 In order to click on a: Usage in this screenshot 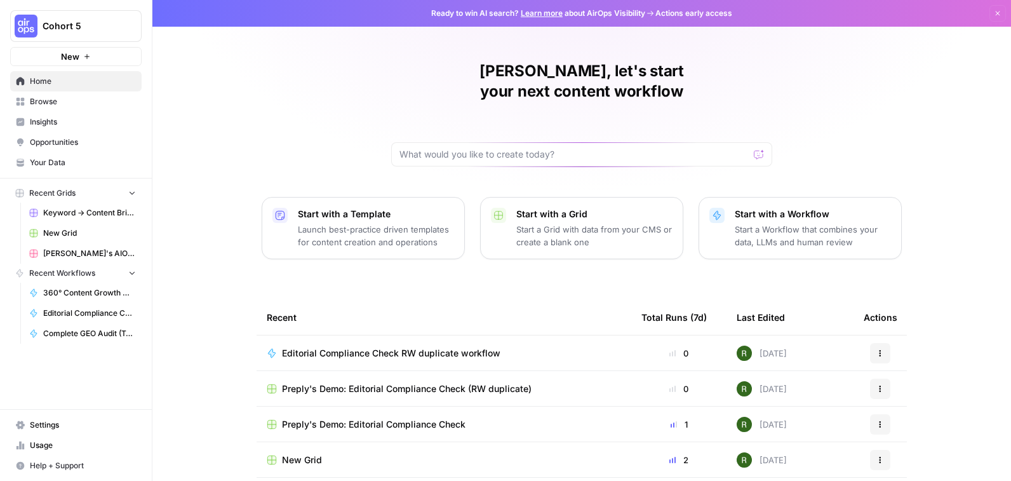, I will do `click(76, 445)`.